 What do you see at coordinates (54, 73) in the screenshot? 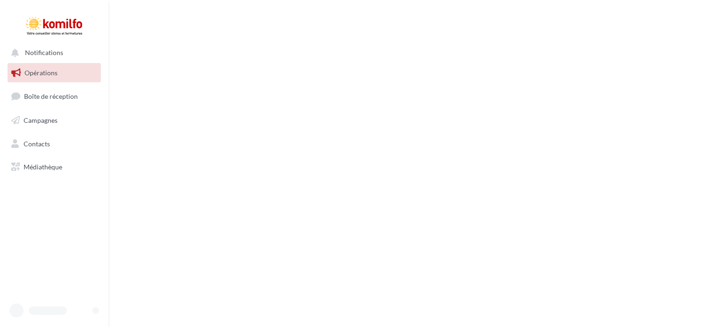
I see `a: Opérations` at bounding box center [54, 73].